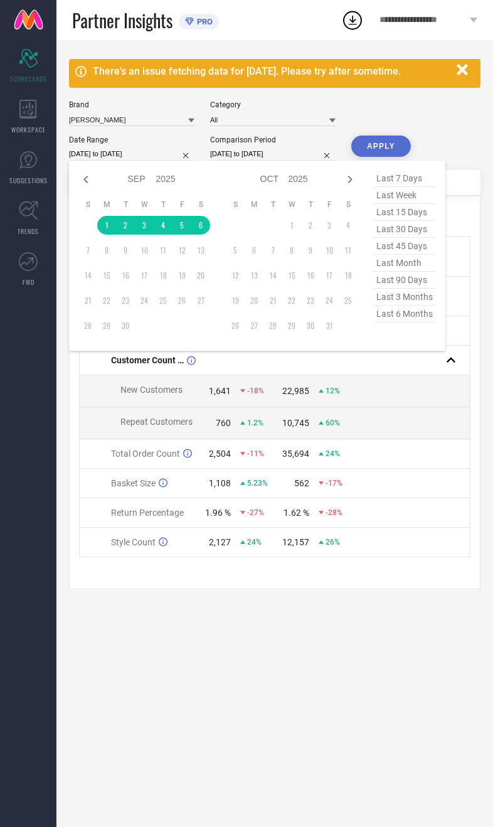 The image size is (493, 827). What do you see at coordinates (296, 542) in the screenshot?
I see `div: 12,157` at bounding box center [296, 542].